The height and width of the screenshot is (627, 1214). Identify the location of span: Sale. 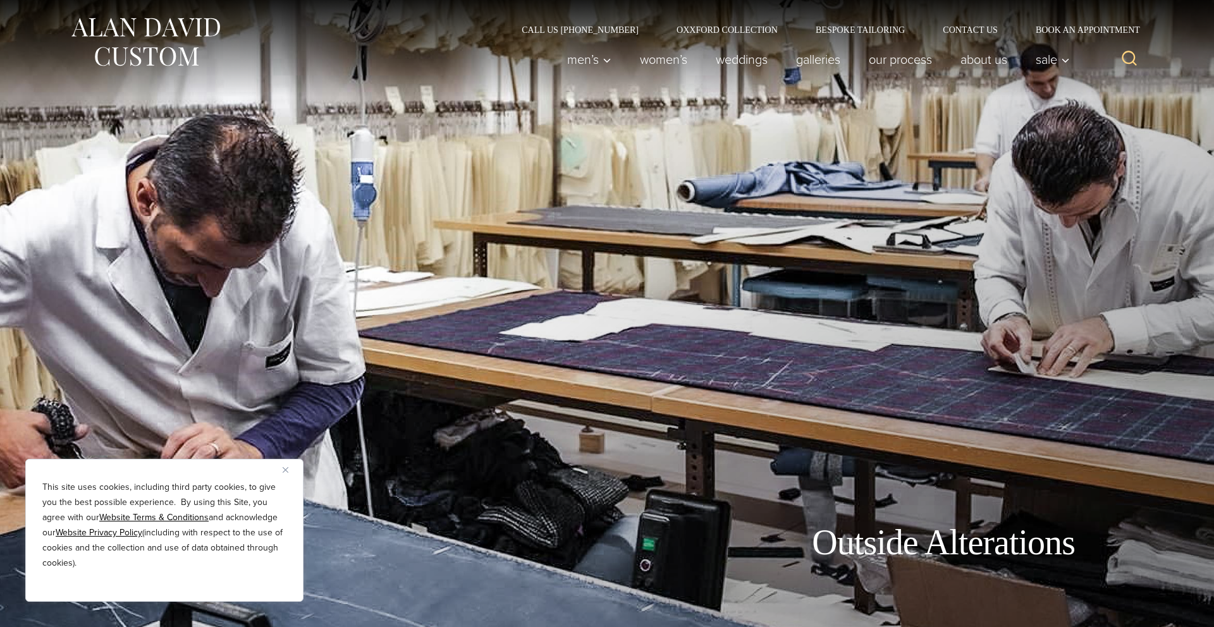
(1053, 59).